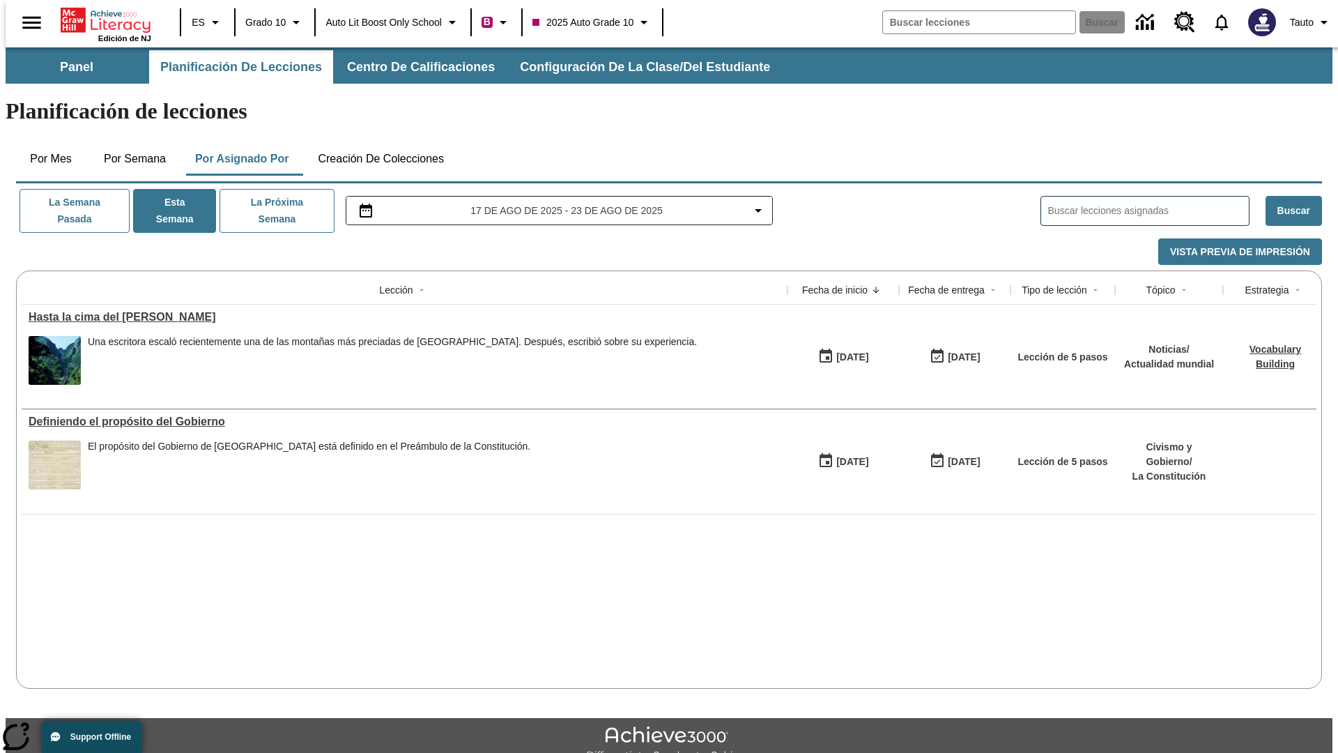 This screenshot has height=753, width=1338. Describe the element at coordinates (1240, 252) in the screenshot. I see `button: Vista previa de impresión` at that location.